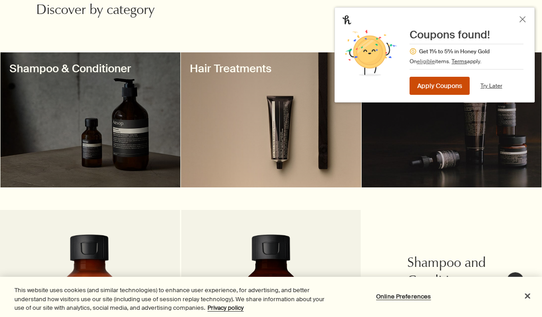 This screenshot has width=542, height=317. Describe the element at coordinates (114, 11) in the screenshot. I see `h2: Discover by category` at that location.